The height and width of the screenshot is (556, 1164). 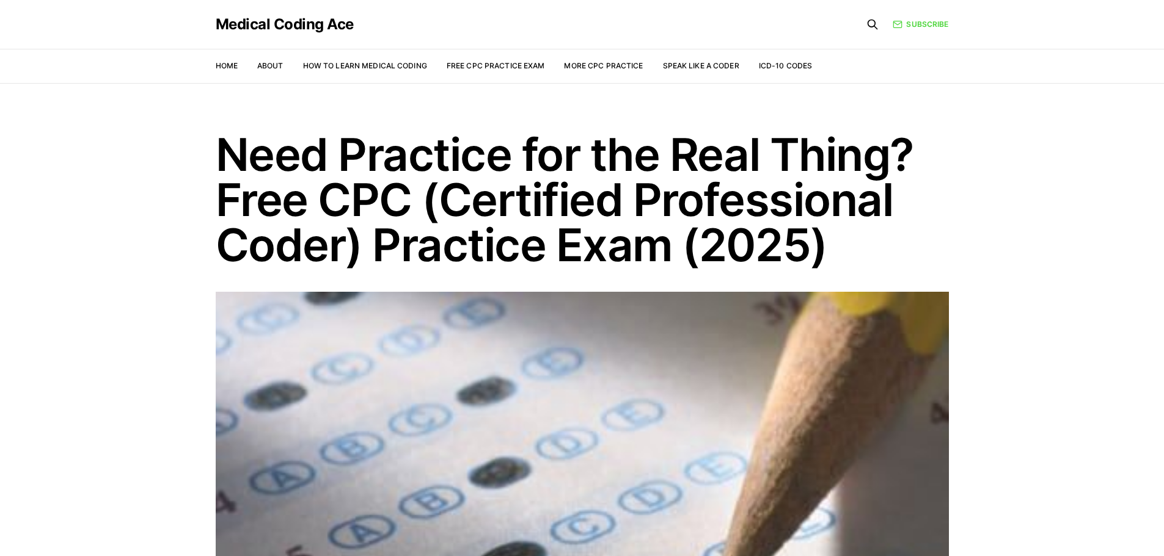 What do you see at coordinates (270, 65) in the screenshot?
I see `a: About` at bounding box center [270, 65].